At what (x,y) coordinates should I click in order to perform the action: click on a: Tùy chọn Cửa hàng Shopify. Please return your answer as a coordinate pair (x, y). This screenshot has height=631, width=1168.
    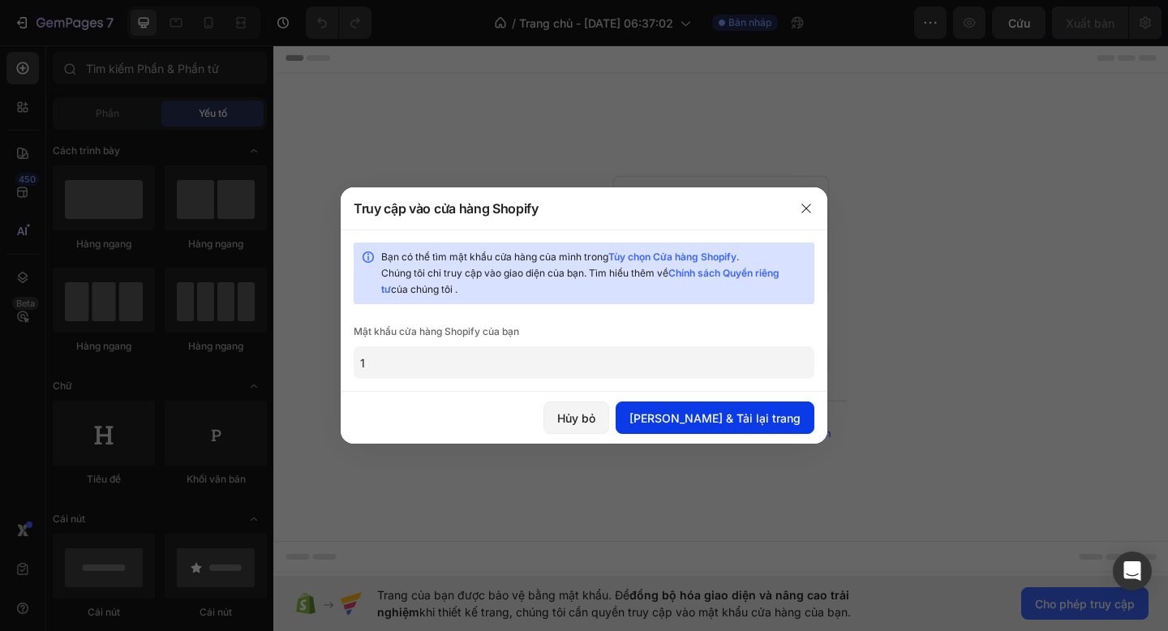
    Looking at the image, I should click on (672, 256).